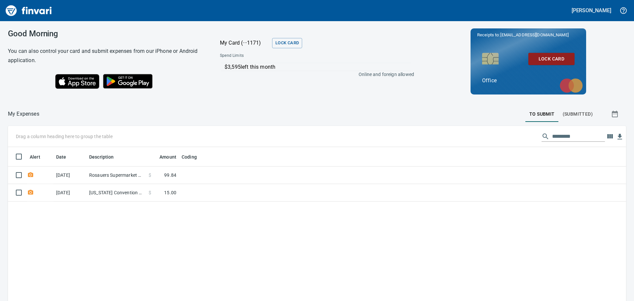 The image size is (634, 301). What do you see at coordinates (542, 114) in the screenshot?
I see `span: To Submit` at bounding box center [542, 114].